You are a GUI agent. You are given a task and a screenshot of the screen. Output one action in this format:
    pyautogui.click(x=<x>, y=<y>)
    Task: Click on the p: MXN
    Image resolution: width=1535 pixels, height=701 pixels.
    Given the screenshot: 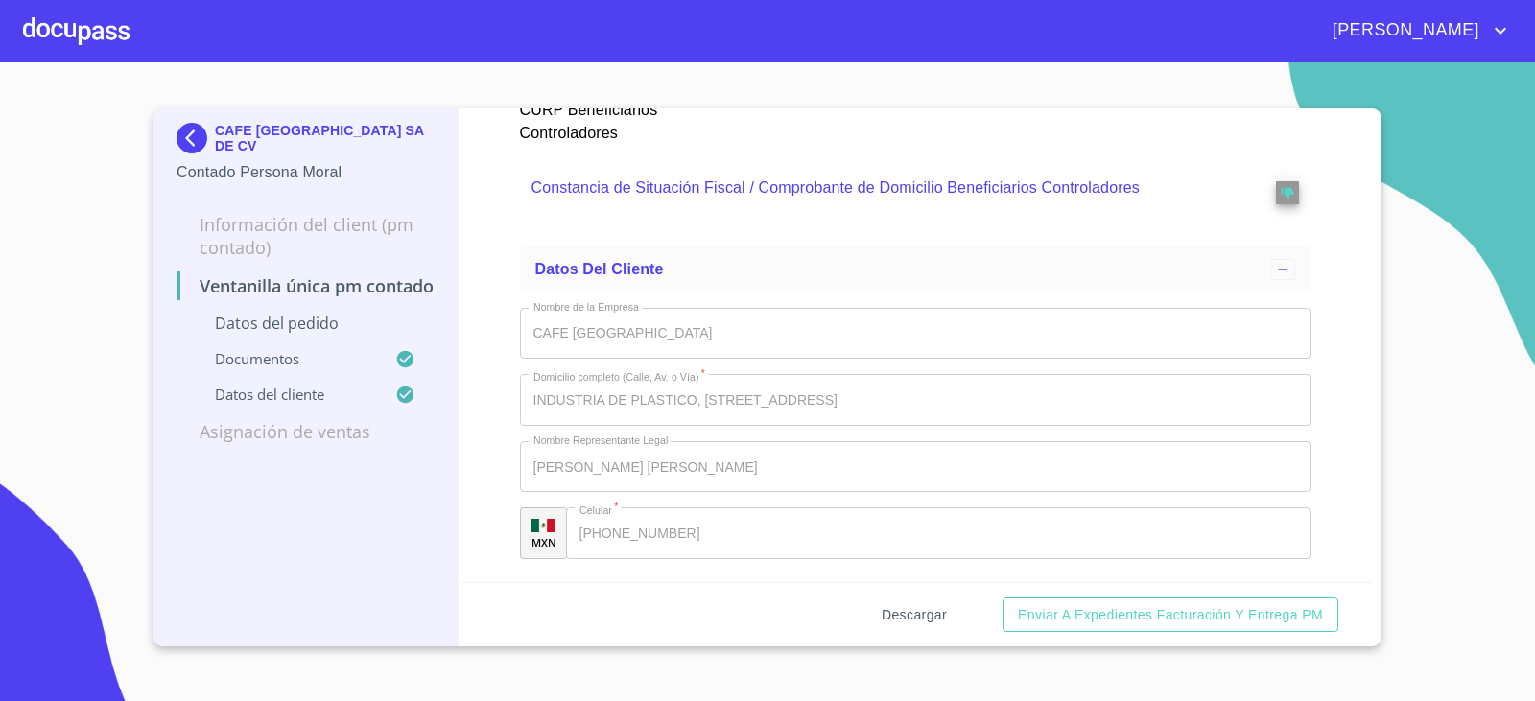 What is the action you would take?
    pyautogui.click(x=544, y=542)
    